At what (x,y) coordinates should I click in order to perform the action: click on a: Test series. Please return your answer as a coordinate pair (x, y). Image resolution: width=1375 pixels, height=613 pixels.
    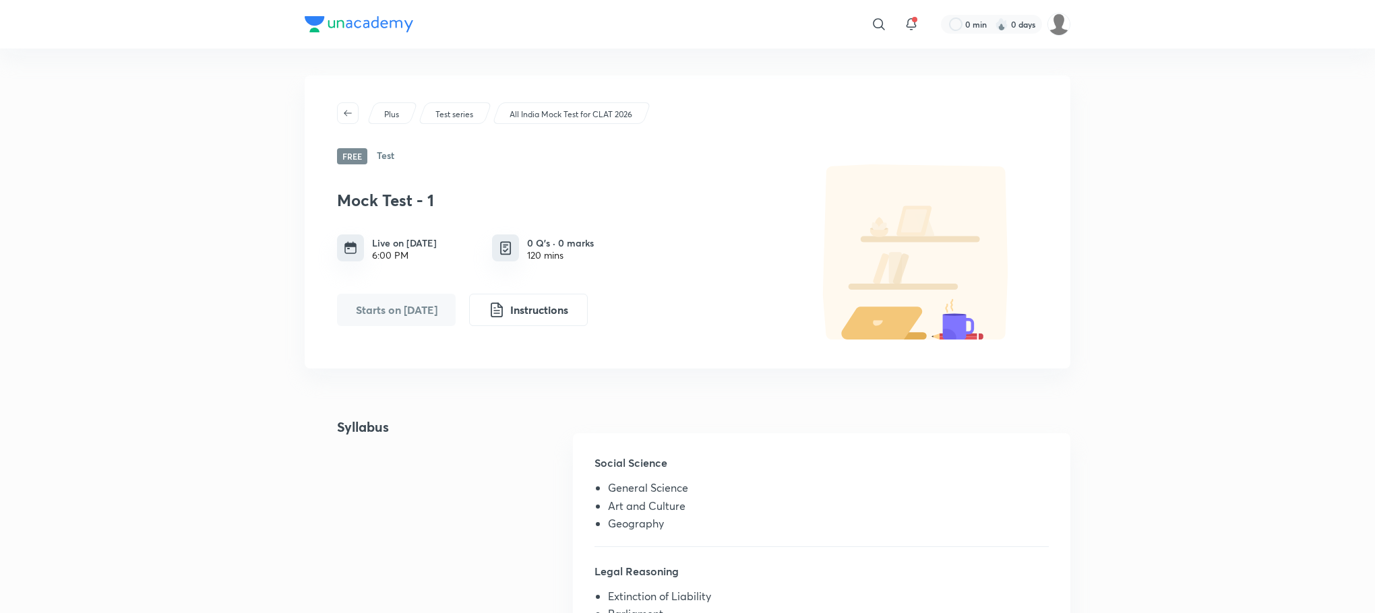
    Looking at the image, I should click on (454, 115).